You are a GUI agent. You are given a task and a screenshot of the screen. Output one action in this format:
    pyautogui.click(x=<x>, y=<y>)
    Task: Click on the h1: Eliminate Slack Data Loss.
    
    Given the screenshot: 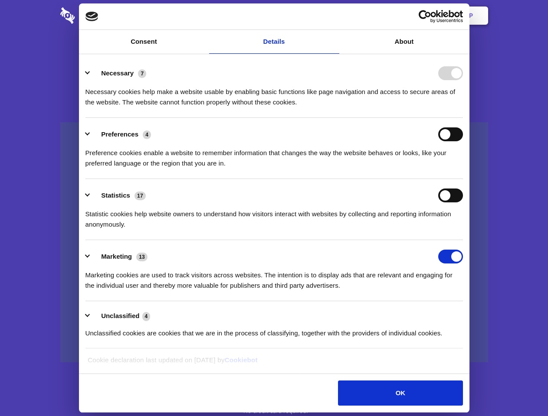 What is the action you would take?
    pyautogui.click(x=274, y=55)
    